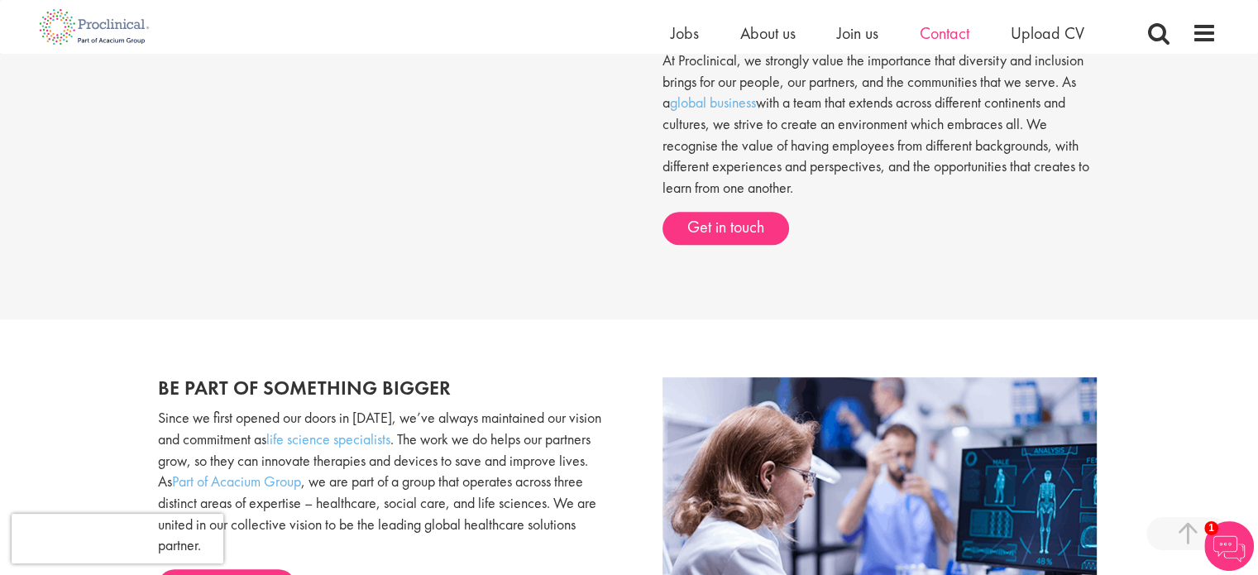 This screenshot has height=575, width=1258. What do you see at coordinates (685, 33) in the screenshot?
I see `a: Jobs` at bounding box center [685, 33].